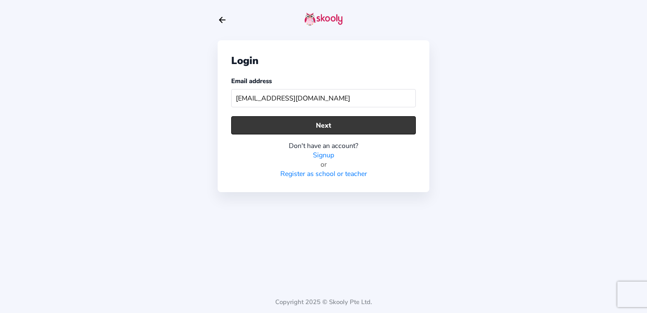  What do you see at coordinates (324, 146) in the screenshot?
I see `div: Don't have an account?` at bounding box center [324, 146].